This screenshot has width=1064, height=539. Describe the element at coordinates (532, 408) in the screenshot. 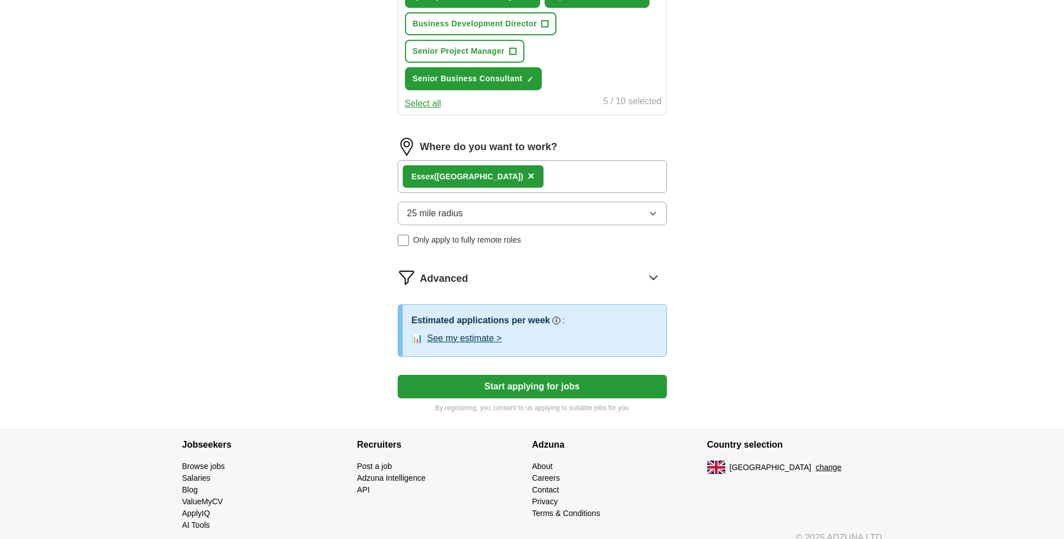

I see `p: By registering, you consent to us applying to suitable jobs for you` at that location.